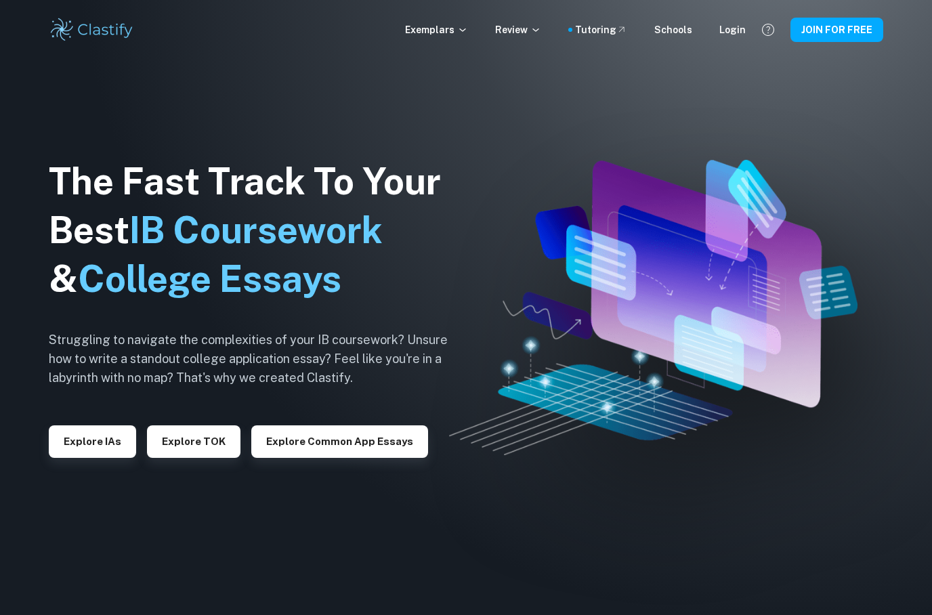 This screenshot has width=932, height=615. What do you see at coordinates (837, 30) in the screenshot?
I see `a: JOIN FOR FREE` at bounding box center [837, 30].